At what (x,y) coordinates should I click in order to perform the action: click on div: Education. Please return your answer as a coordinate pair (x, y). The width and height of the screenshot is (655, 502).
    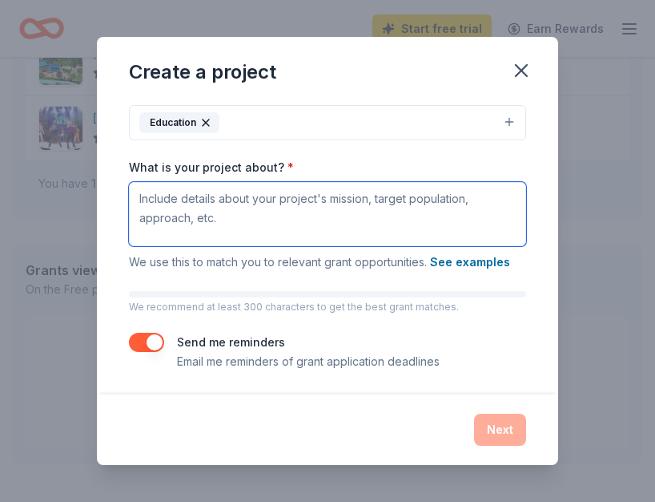
    Looking at the image, I should click on (179, 123).